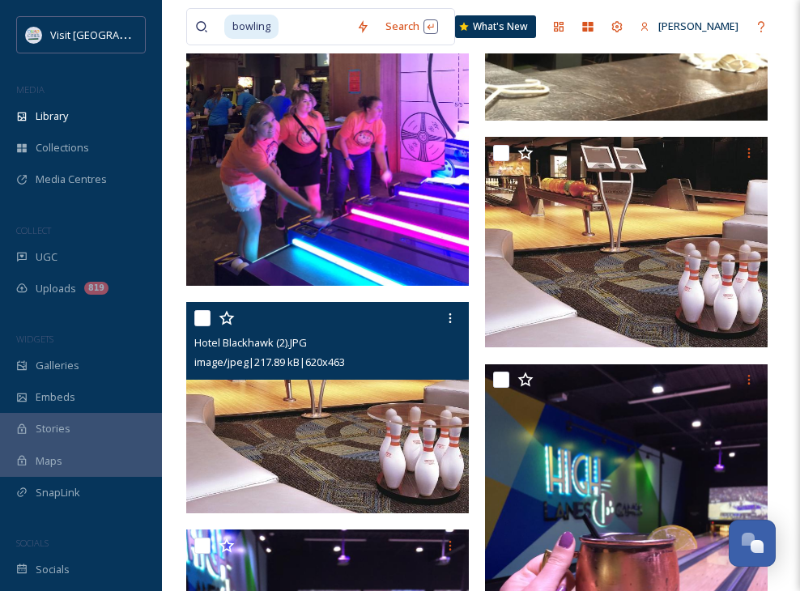  I want to click on div: 819, so click(96, 288).